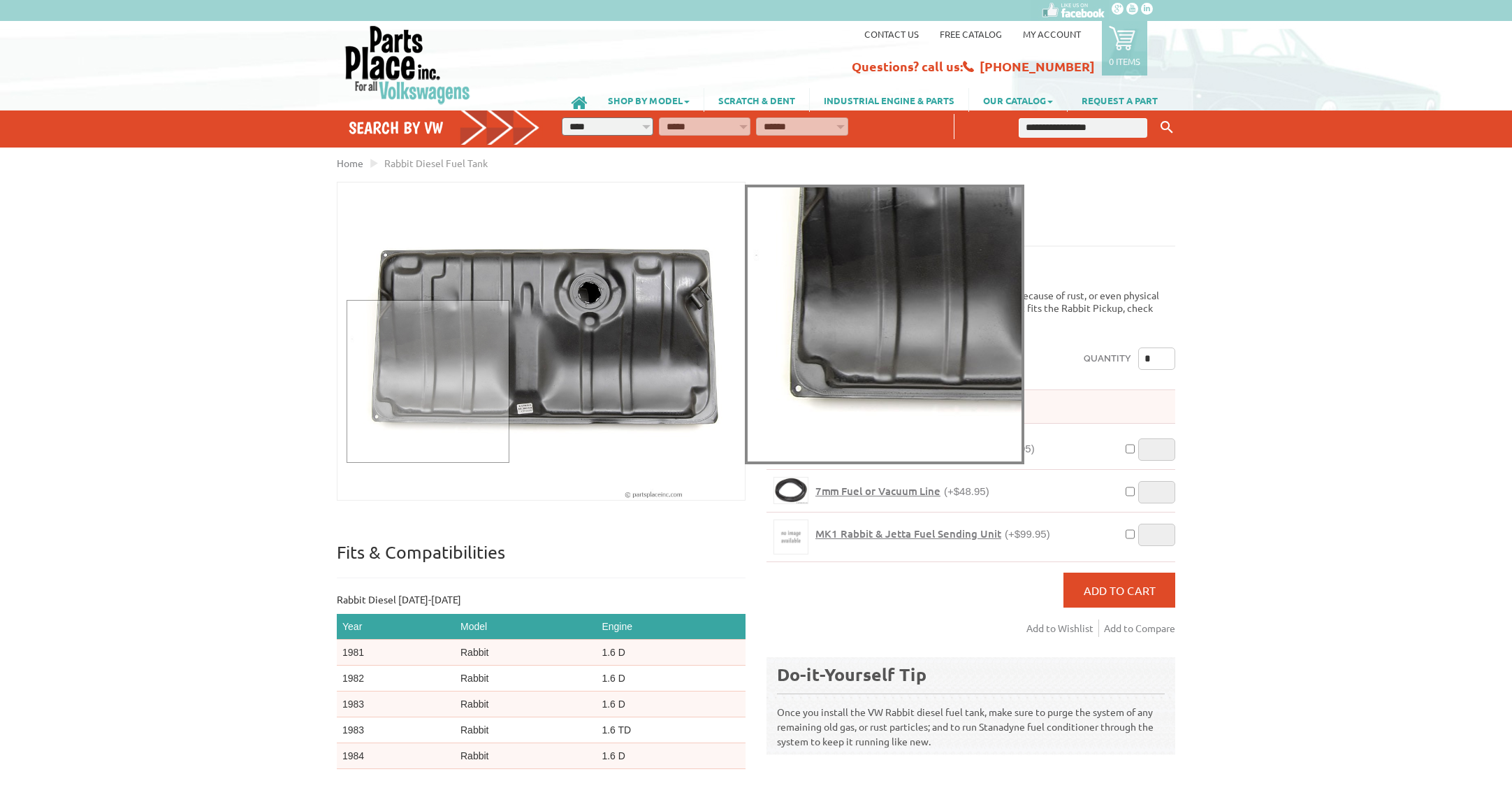 The width and height of the screenshot is (1512, 802). Describe the element at coordinates (1019, 100) in the screenshot. I see `a: OUR CATALOG` at that location.